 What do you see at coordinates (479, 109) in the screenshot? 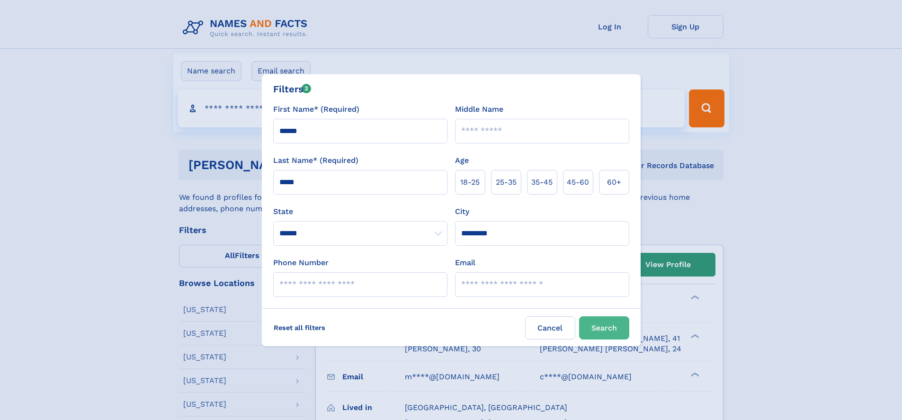
I see `label: Middle Name` at bounding box center [479, 109].